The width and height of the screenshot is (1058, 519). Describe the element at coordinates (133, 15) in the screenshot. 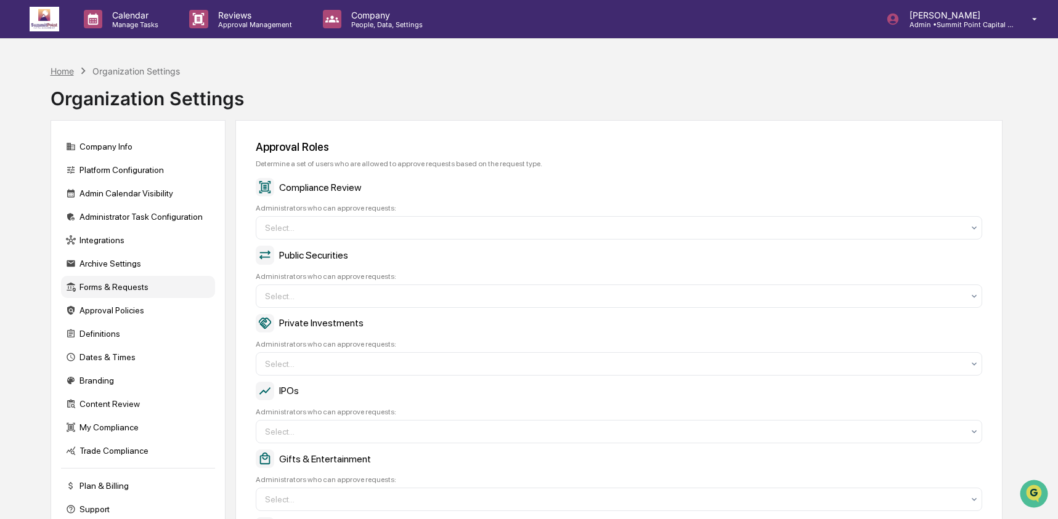

I see `p: Calendar` at that location.